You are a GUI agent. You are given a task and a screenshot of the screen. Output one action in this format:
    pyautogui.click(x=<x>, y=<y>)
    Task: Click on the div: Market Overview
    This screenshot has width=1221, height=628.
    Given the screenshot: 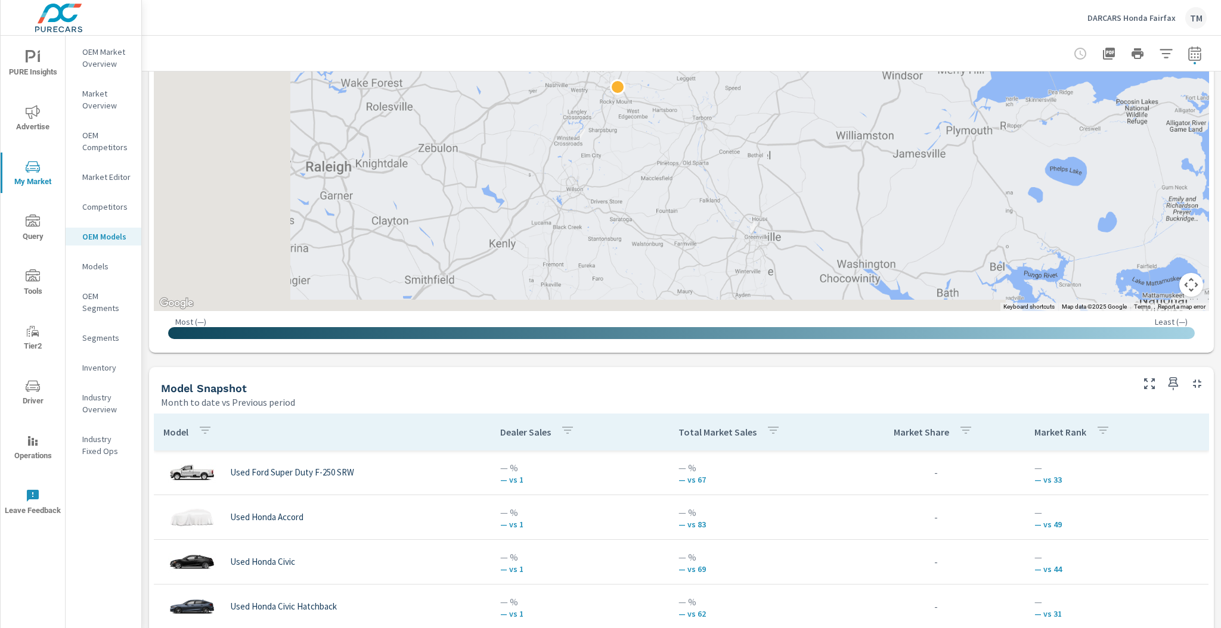 What is the action you would take?
    pyautogui.click(x=103, y=100)
    